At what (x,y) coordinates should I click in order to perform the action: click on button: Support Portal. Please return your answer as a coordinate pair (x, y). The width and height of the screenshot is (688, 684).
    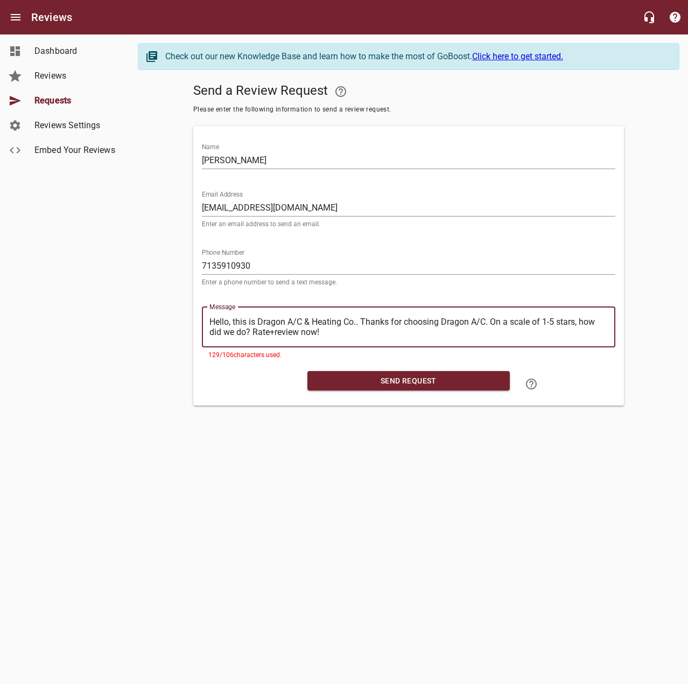
    Looking at the image, I should click on (676, 17).